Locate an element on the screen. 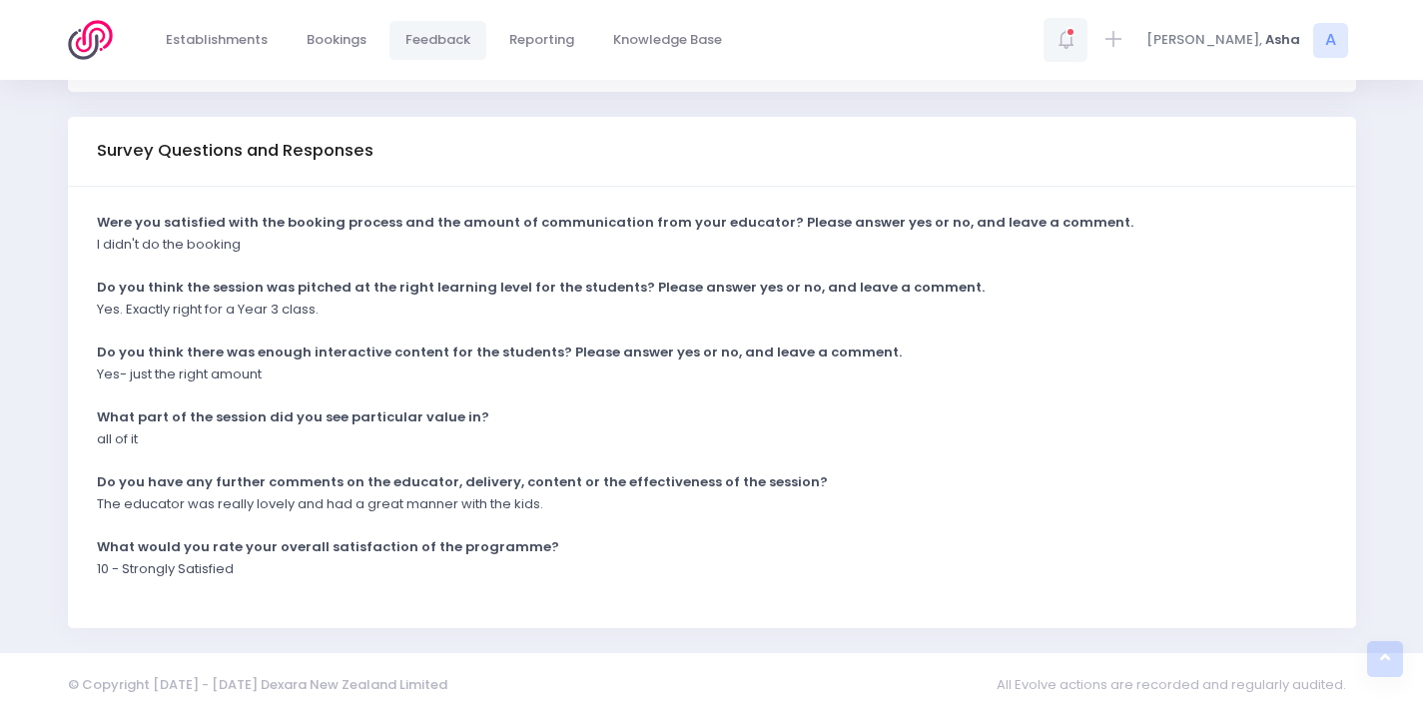 The height and width of the screenshot is (717, 1423). span: Feedback is located at coordinates (437, 40).